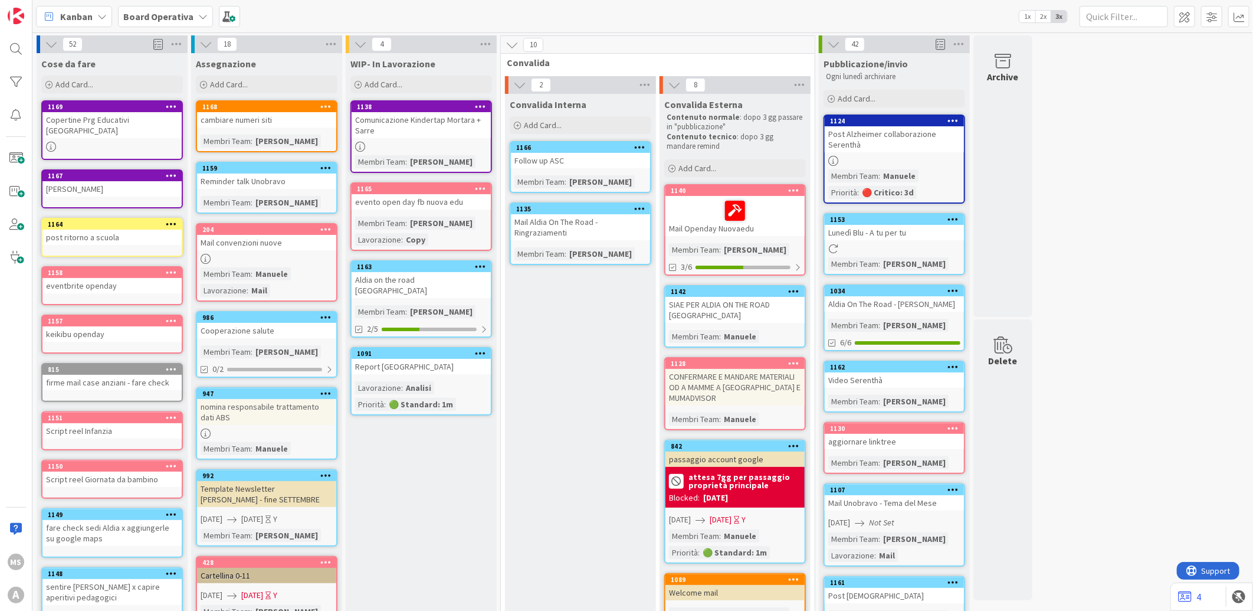 Image resolution: width=1253 pixels, height=611 pixels. Describe the element at coordinates (112, 515) in the screenshot. I see `div: 1149` at that location.